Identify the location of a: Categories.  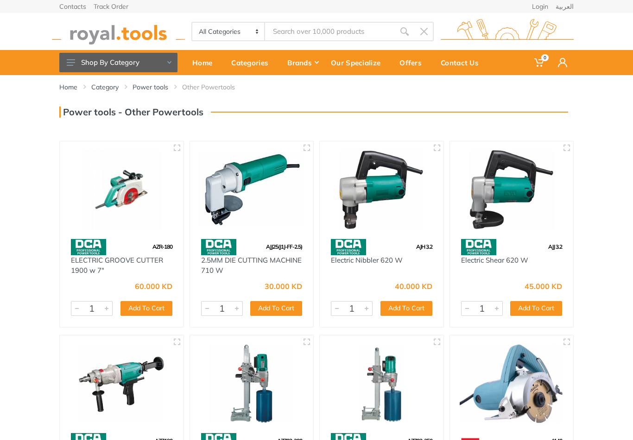
(253, 63).